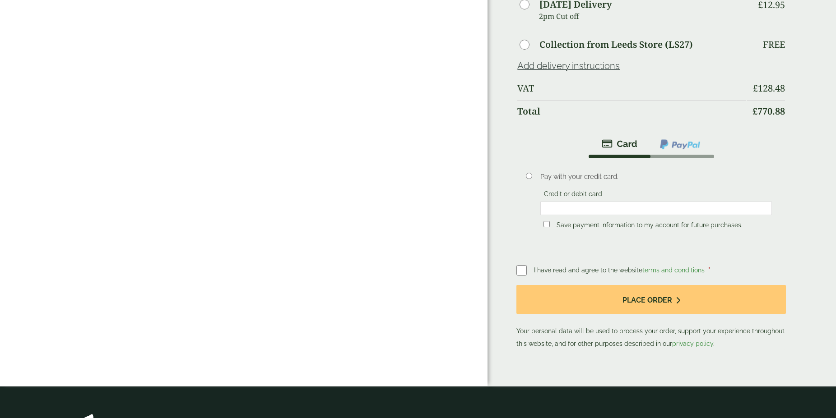 This screenshot has height=418, width=836. Describe the element at coordinates (631, 88) in the screenshot. I see `th: VAT` at that location.